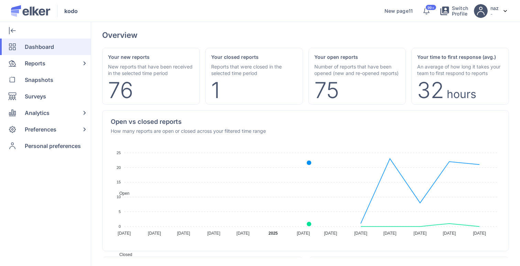  Describe the element at coordinates (41, 129) in the screenshot. I see `span: Preferences` at that location.